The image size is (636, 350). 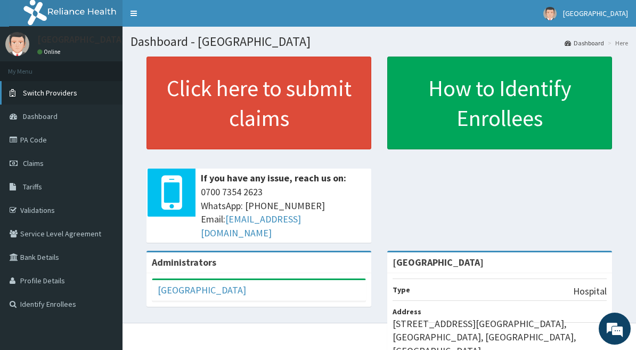 I want to click on a: Online, so click(x=50, y=52).